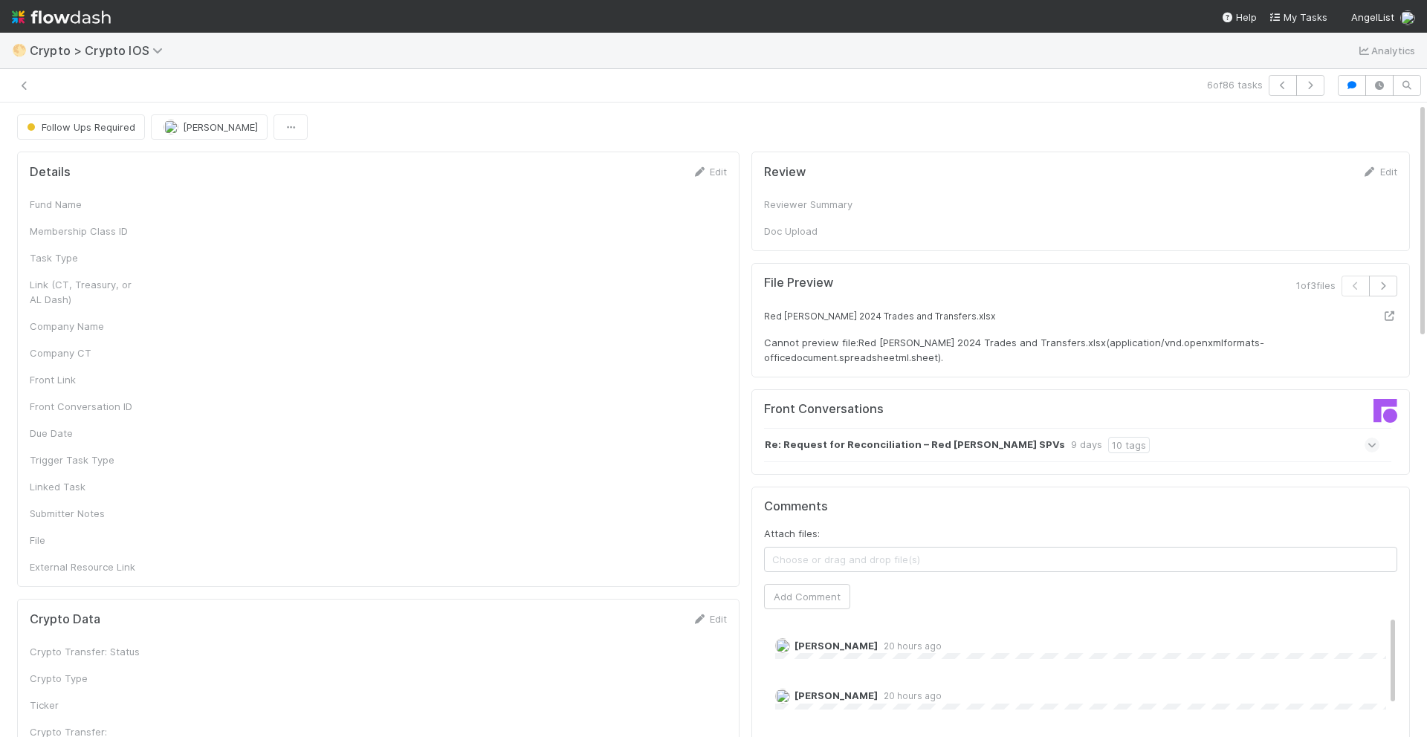 Image resolution: width=1427 pixels, height=737 pixels. I want to click on h5: Comments, so click(1080, 507).